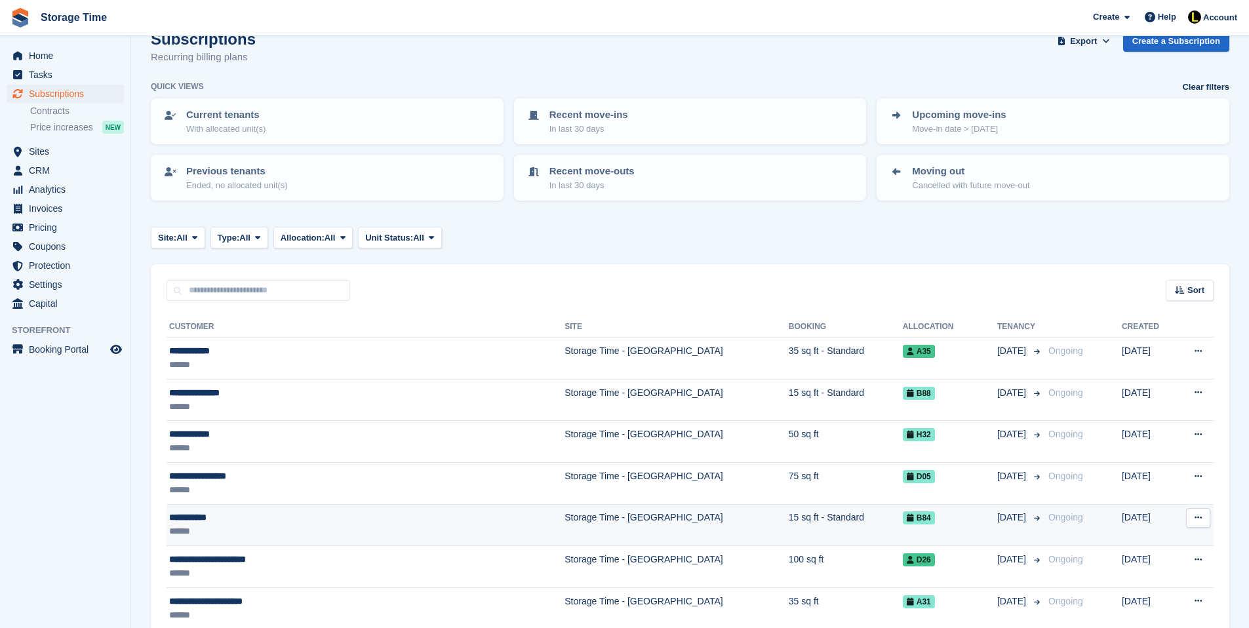 The image size is (1249, 628). I want to click on span: Account, so click(1220, 18).